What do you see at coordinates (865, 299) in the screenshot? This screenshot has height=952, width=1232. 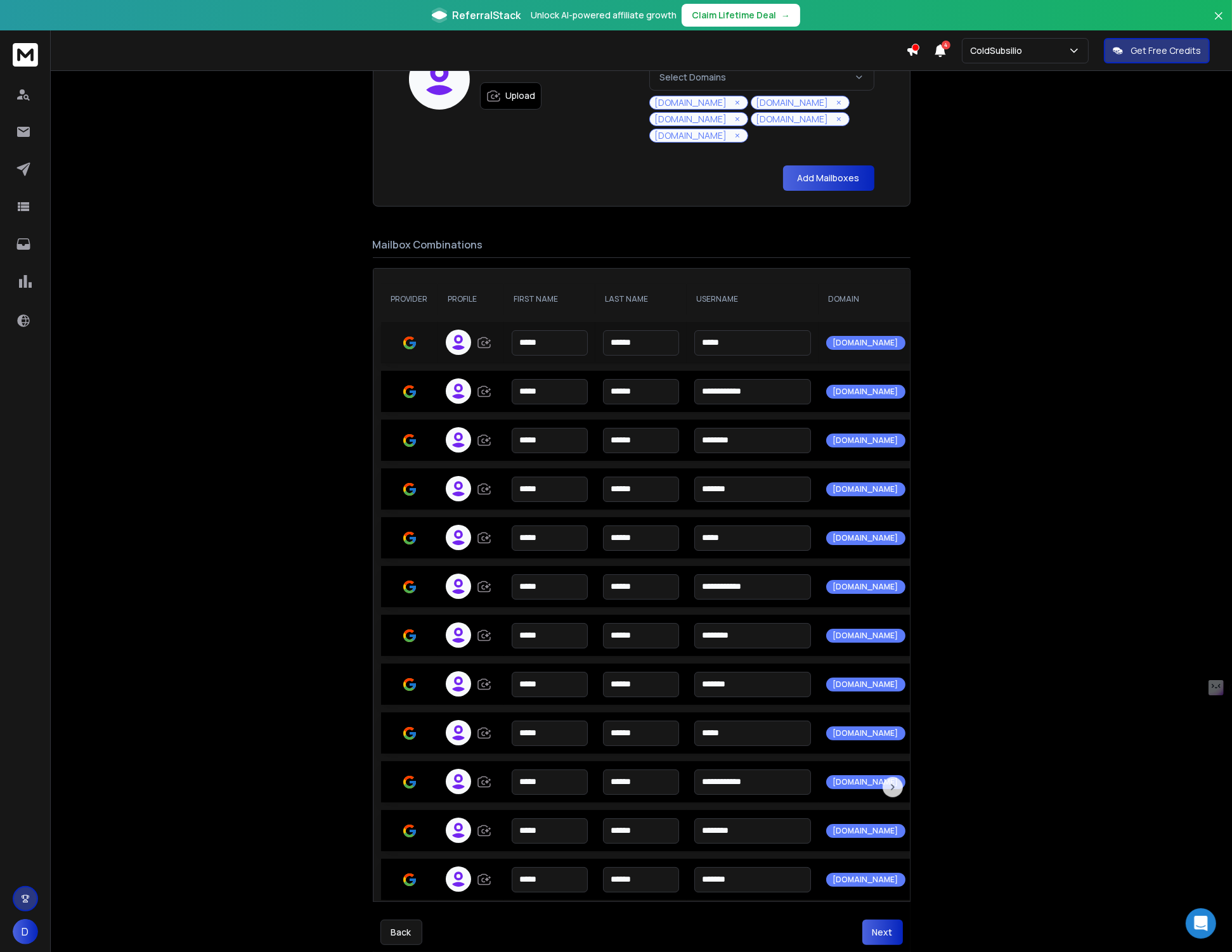 I see `th: Domain` at bounding box center [865, 299].